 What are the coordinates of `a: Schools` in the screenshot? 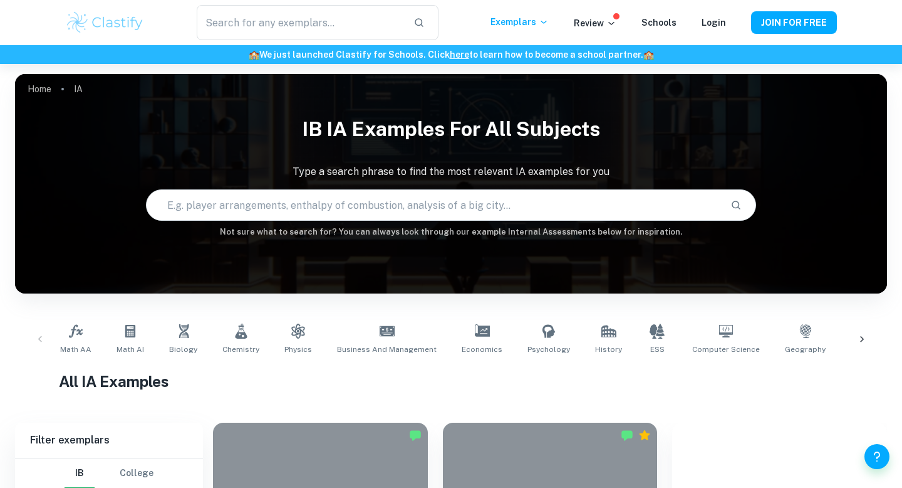 It's located at (659, 23).